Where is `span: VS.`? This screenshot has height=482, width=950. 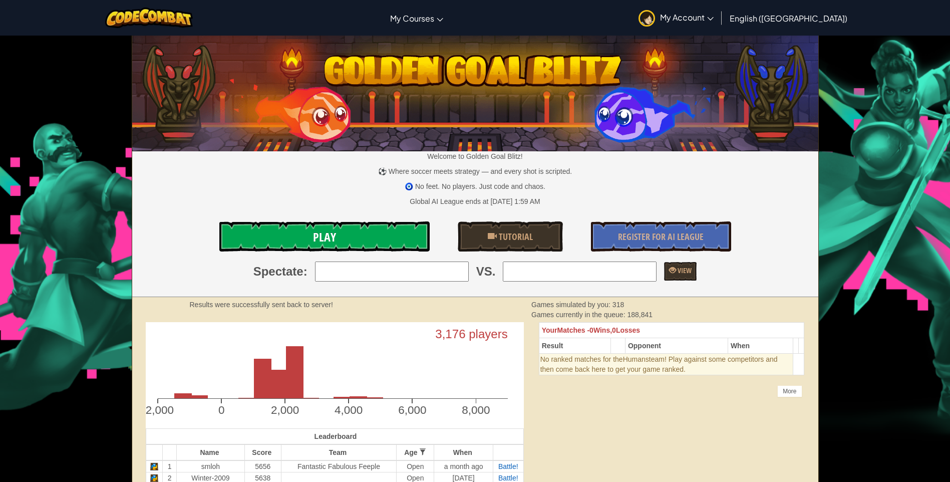
span: VS. is located at coordinates (486, 272).